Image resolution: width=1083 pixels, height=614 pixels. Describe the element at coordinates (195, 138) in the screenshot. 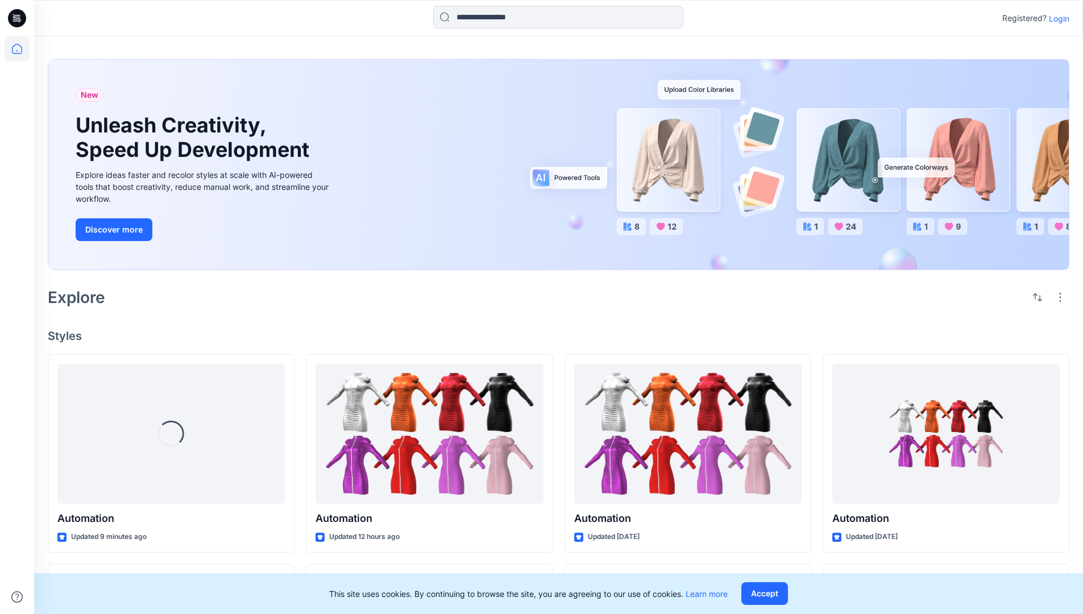

I see `h1: Unleash Creativity, Speed Up Development` at that location.